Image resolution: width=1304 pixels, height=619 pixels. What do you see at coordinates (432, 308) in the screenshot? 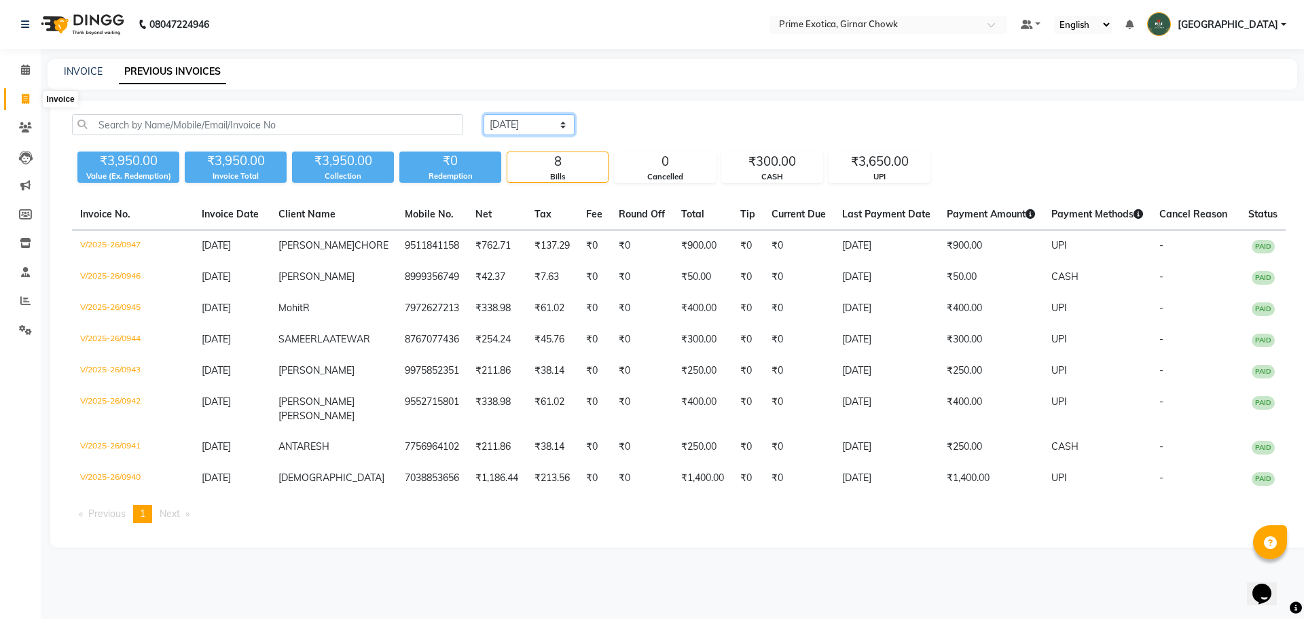
I see `td: 7972627213` at bounding box center [432, 308].